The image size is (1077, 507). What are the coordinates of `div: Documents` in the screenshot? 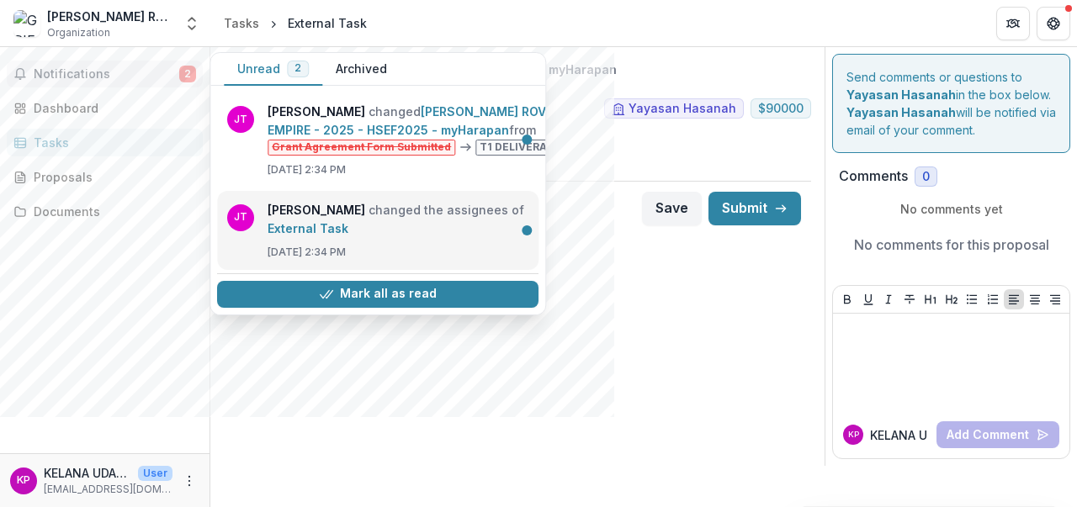 It's located at (111, 211).